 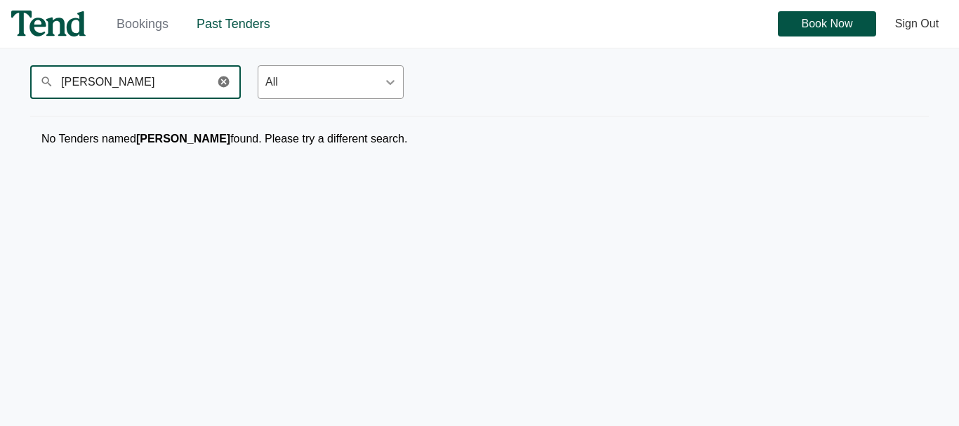 I want to click on a: Past Tenders, so click(x=233, y=24).